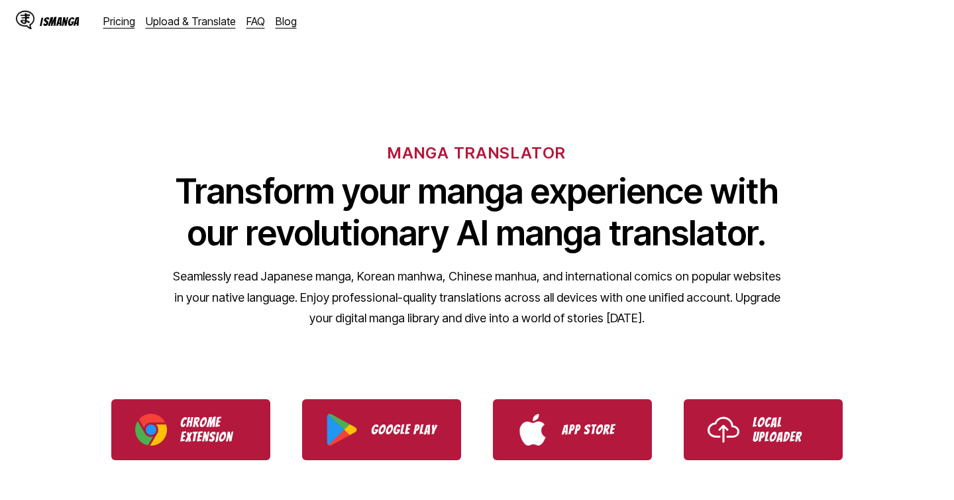  Describe the element at coordinates (477, 212) in the screenshot. I see `h1: Transform your manga experience with our revolutionary AI manga translator.` at that location.